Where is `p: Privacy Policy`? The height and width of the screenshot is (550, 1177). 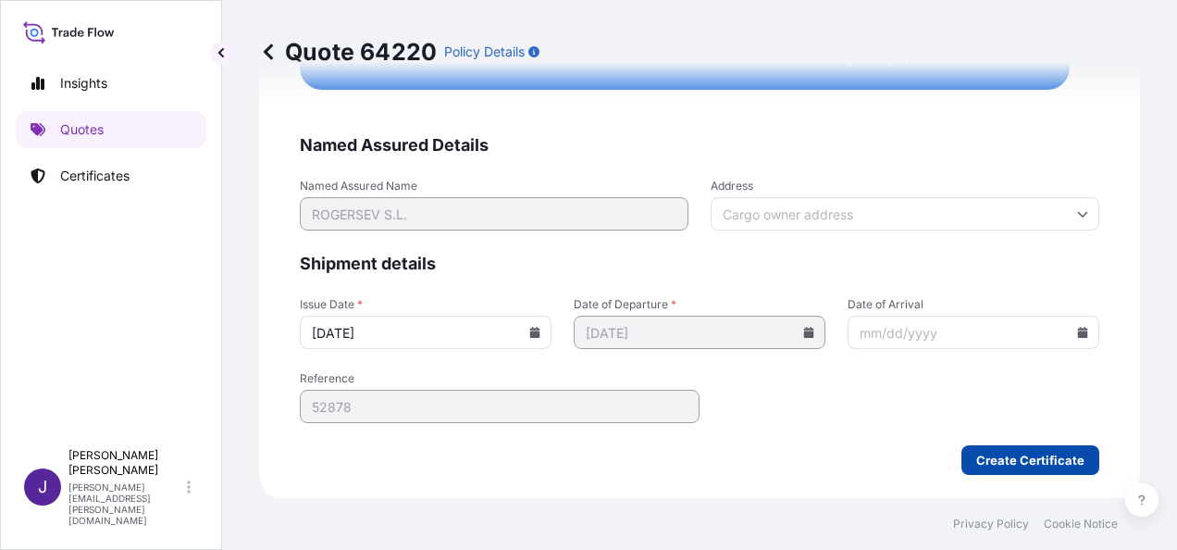
p: Privacy Policy is located at coordinates (991, 524).